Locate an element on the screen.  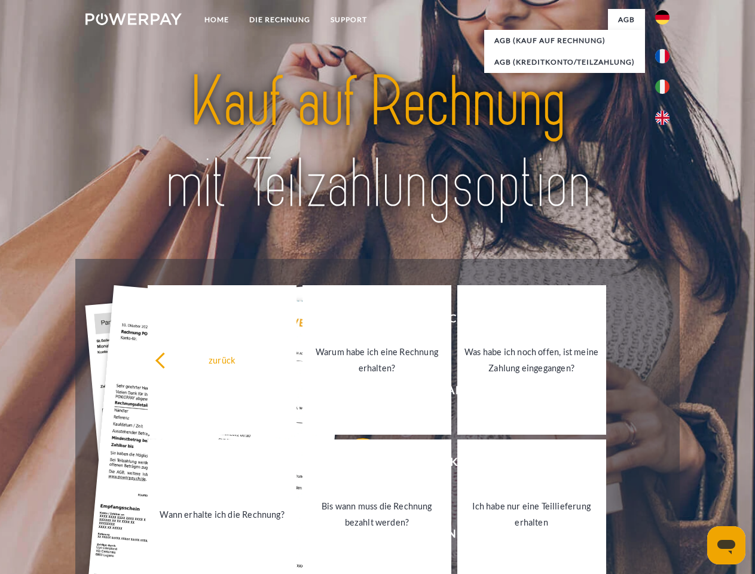
img: logo-powerpay-white.svg is located at coordinates (133, 19).